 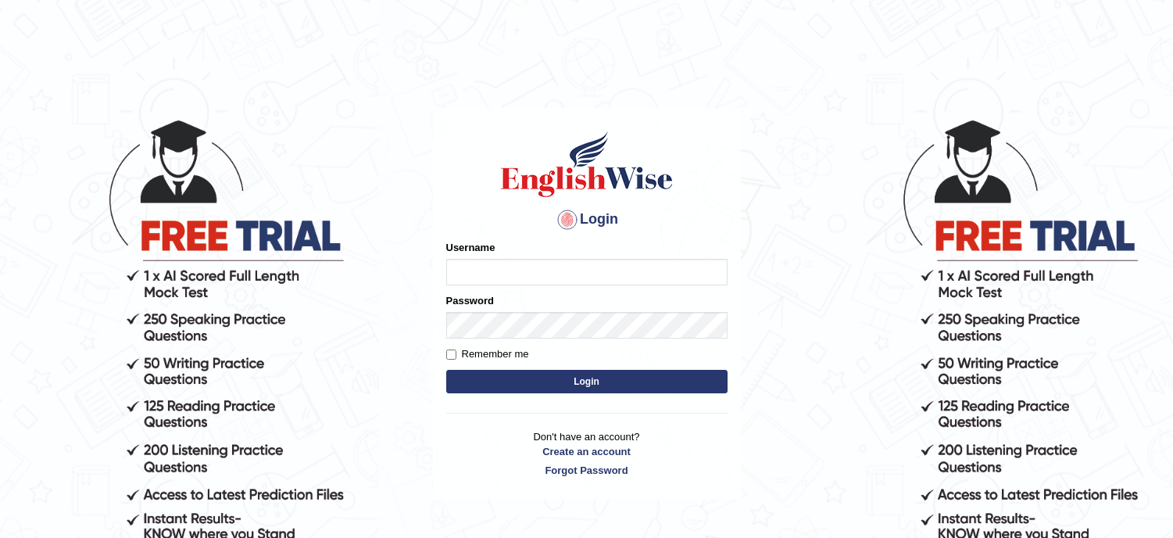 I want to click on h4: Login, so click(x=587, y=220).